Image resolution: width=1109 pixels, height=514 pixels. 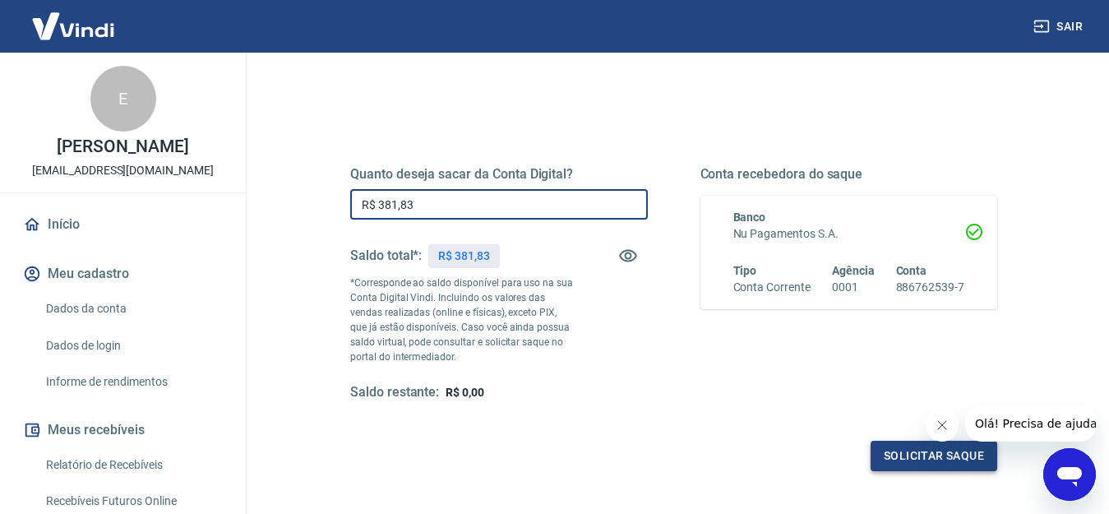 I want to click on a: Dados de login, so click(x=132, y=345).